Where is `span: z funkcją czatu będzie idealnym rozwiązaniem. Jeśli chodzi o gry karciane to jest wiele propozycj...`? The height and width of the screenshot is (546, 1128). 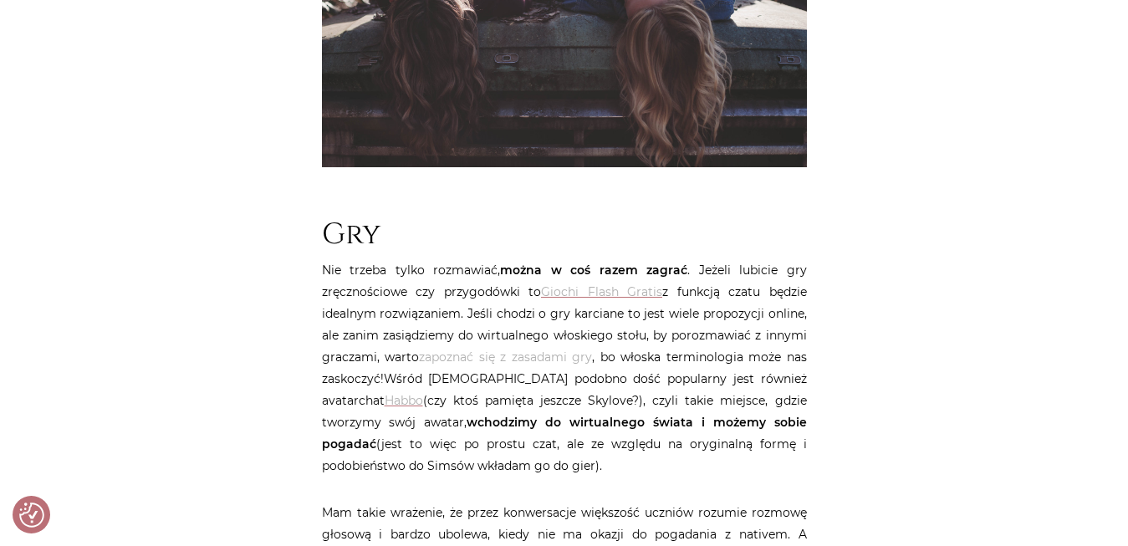 span: z funkcją czatu będzie idealnym rozwiązaniem. Jeśli chodzi o gry karciane to jest wiele propozycj... is located at coordinates (565, 335).